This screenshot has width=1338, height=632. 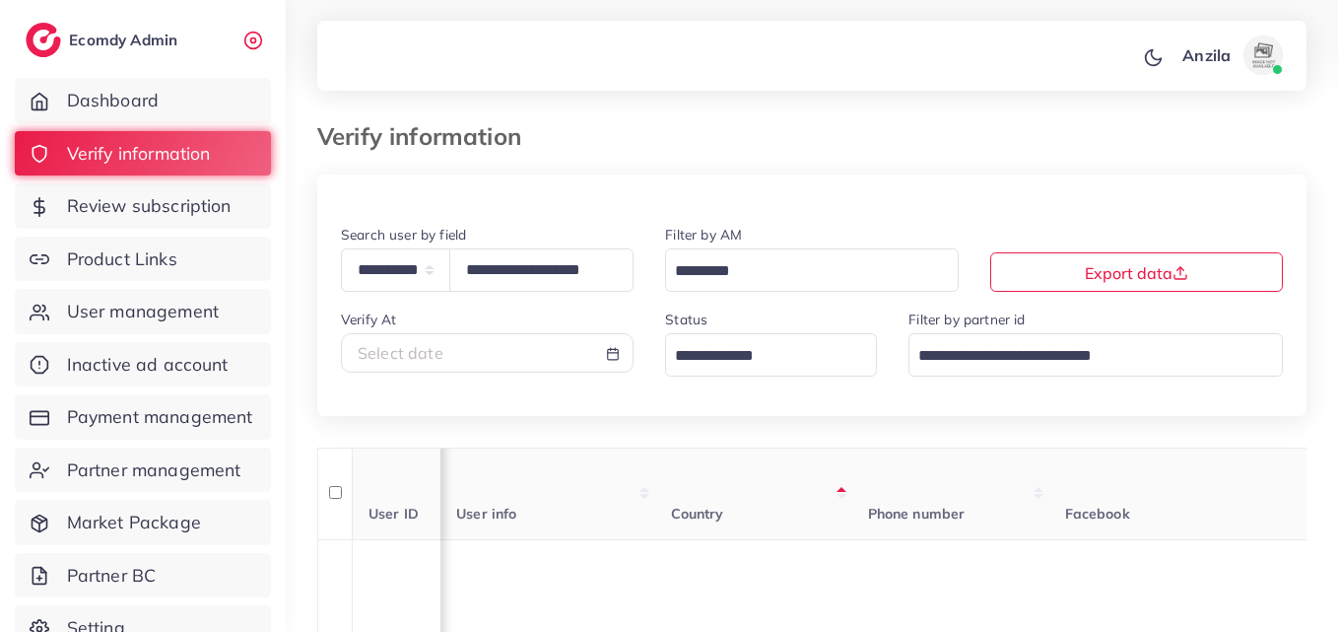 What do you see at coordinates (154, 470) in the screenshot?
I see `span: Partner management` at bounding box center [154, 470].